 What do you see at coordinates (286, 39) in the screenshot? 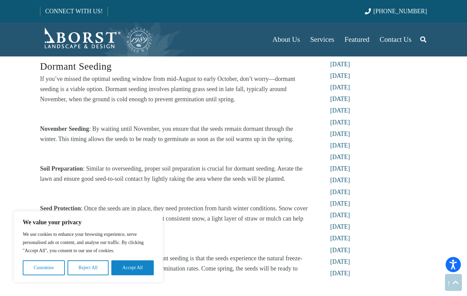
I see `span: About Us` at bounding box center [286, 39].